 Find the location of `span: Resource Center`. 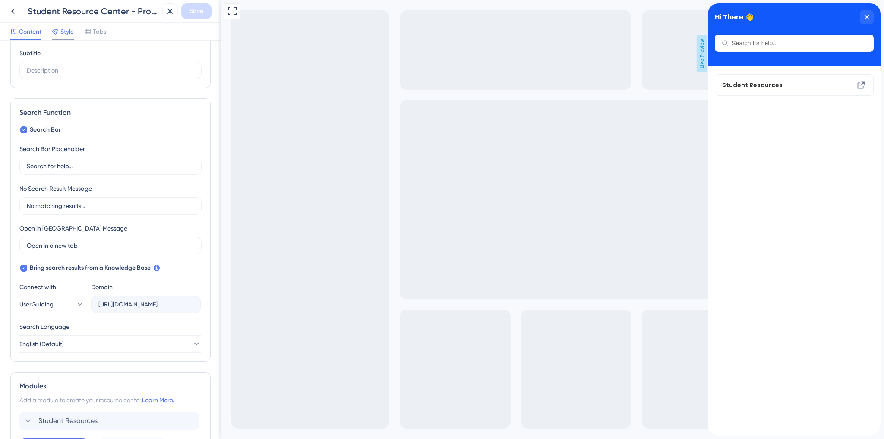

span: Resource Center is located at coordinates (47, 7).